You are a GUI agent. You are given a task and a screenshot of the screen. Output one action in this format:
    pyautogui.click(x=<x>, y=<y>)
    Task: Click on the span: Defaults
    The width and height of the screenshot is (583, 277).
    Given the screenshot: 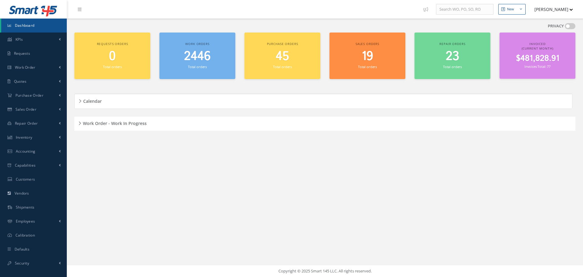 What is the action you would take?
    pyautogui.click(x=22, y=249)
    